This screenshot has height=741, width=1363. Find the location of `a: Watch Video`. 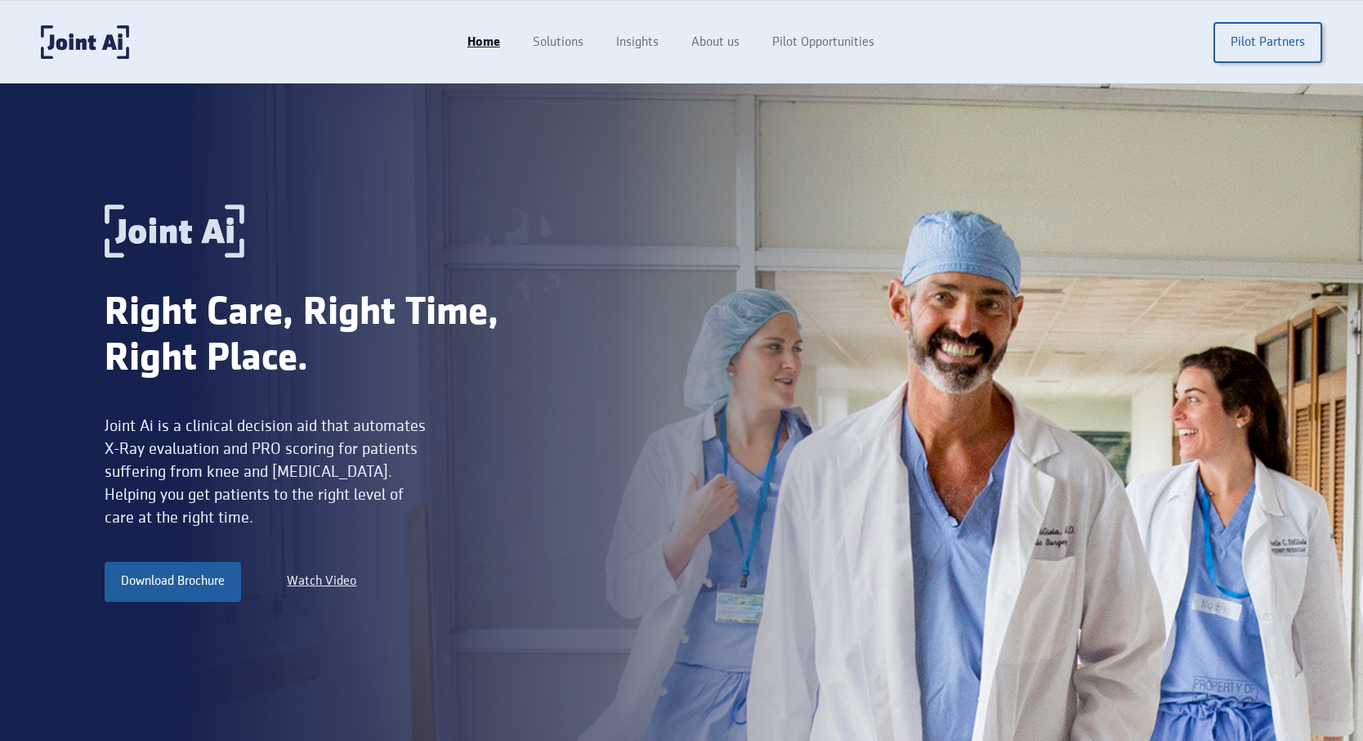

a: Watch Video is located at coordinates (321, 581).